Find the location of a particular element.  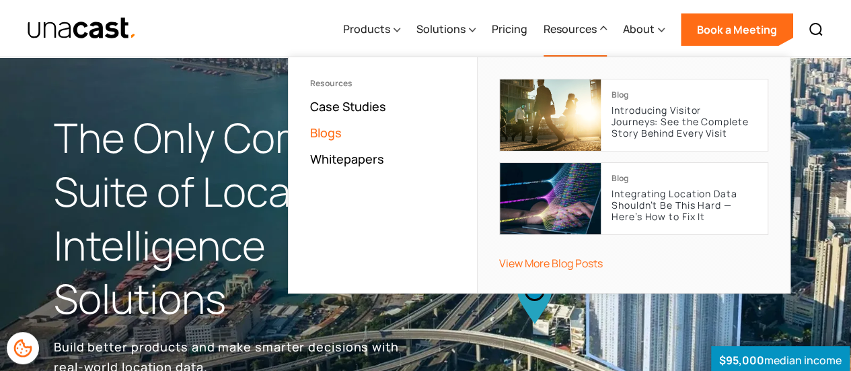

a: Whitepapers is located at coordinates (347, 159).